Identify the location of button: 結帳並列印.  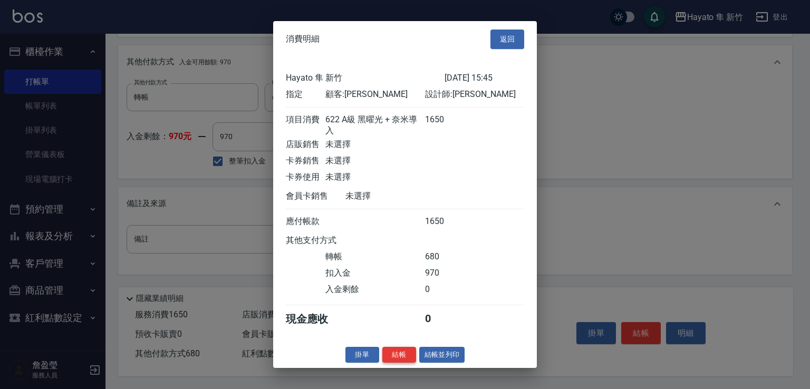
(442, 354).